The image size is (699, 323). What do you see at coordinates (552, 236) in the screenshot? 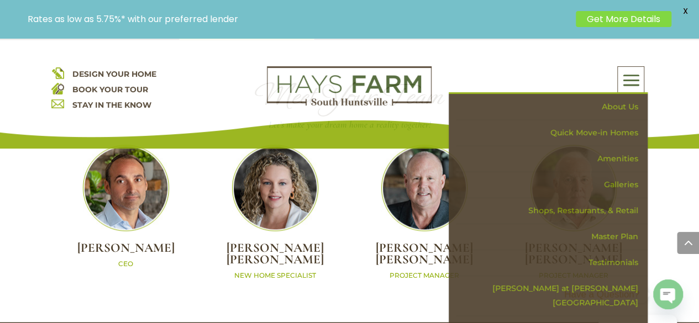
I see `a: Master Plan` at bounding box center [552, 236].